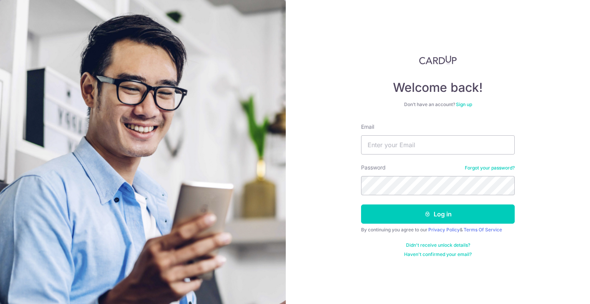 This screenshot has height=304, width=590. Describe the element at coordinates (438, 104) in the screenshot. I see `div: Don’t have an account?` at that location.